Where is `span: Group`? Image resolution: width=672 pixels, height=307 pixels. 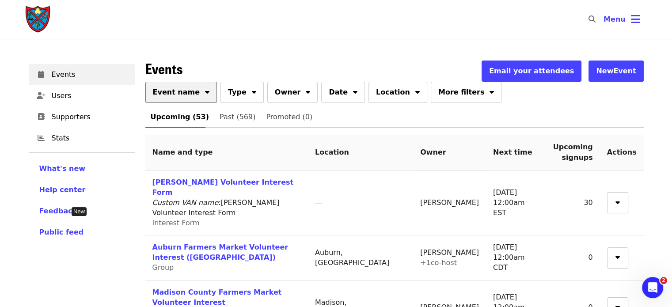 span: Group is located at coordinates (163, 267).